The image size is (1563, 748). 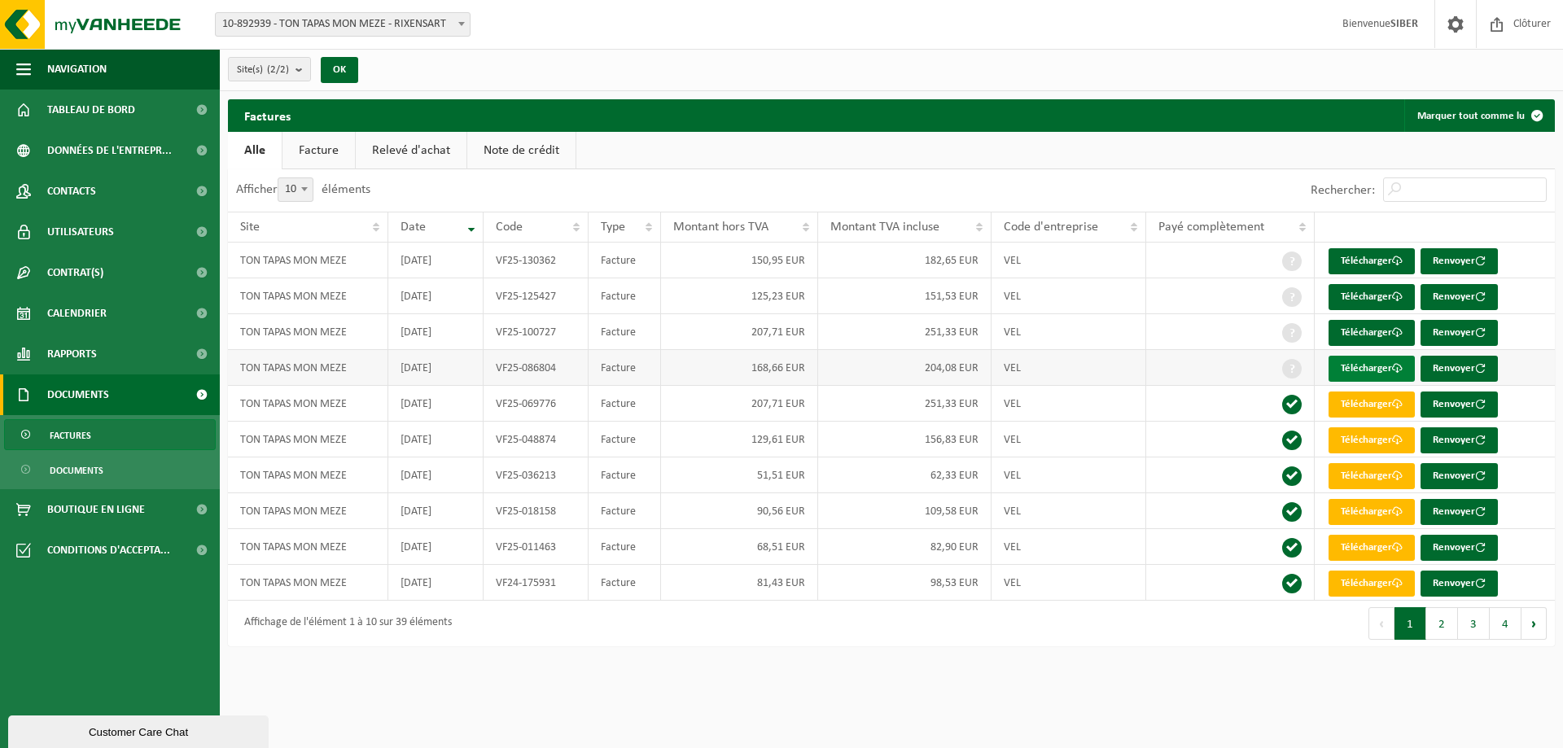 I want to click on count: (2/2), so click(x=278, y=69).